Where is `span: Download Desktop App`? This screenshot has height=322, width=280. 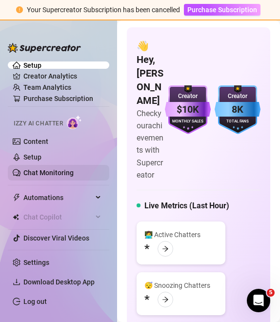
span: Download Desktop App is located at coordinates (59, 282).